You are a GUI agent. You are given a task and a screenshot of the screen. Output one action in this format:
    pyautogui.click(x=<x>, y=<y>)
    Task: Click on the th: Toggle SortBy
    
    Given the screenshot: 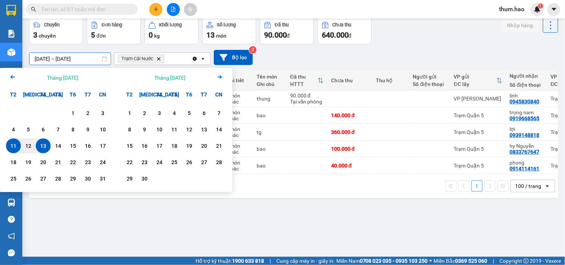 What is the action you would take?
    pyautogui.click(x=478, y=80)
    